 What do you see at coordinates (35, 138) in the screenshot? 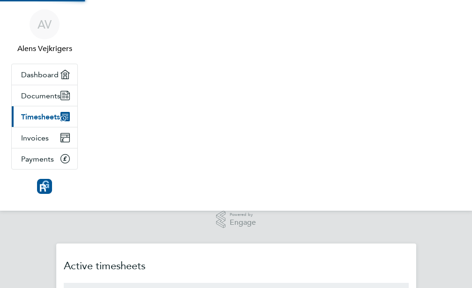
I see `span: Invoices` at bounding box center [35, 138].